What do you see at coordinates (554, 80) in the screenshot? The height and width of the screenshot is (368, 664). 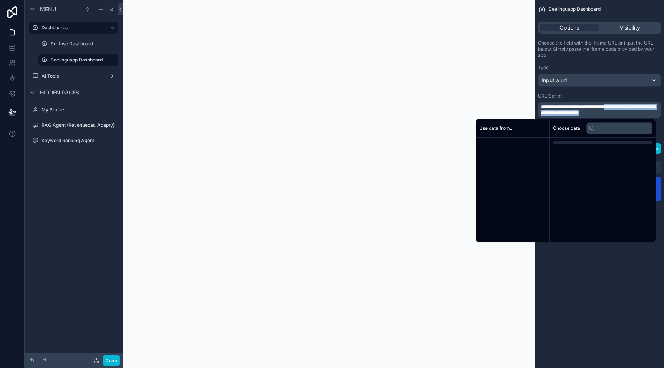 I see `span: Input a url` at bounding box center [554, 80].